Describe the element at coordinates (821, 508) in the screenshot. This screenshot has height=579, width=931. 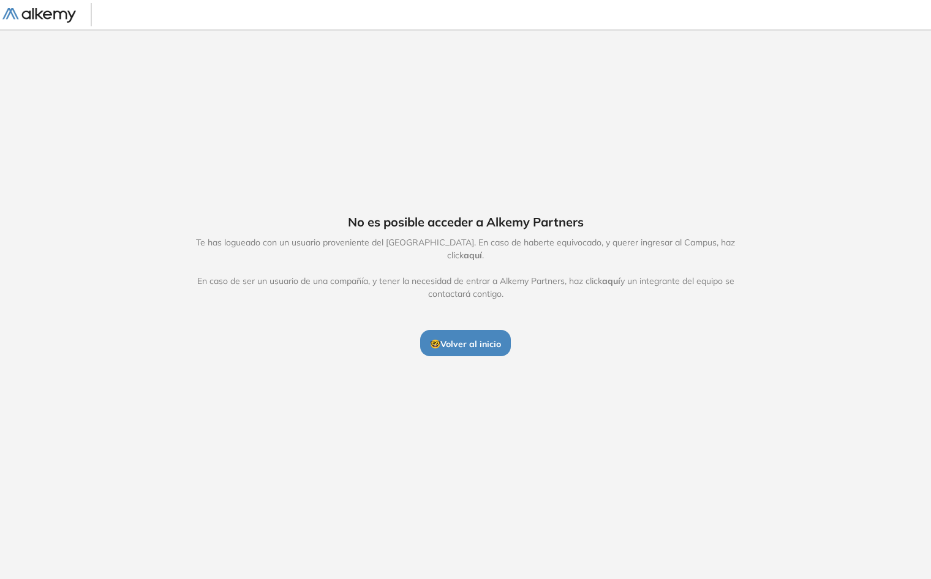
I see `div: Widget de chat` at that location.